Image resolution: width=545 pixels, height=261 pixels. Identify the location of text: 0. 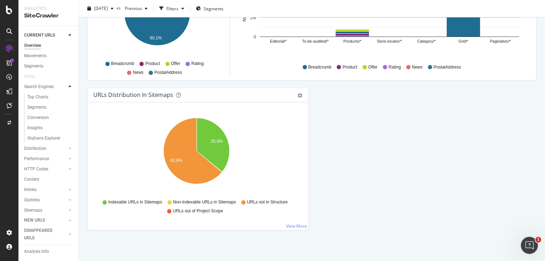
(255, 37).